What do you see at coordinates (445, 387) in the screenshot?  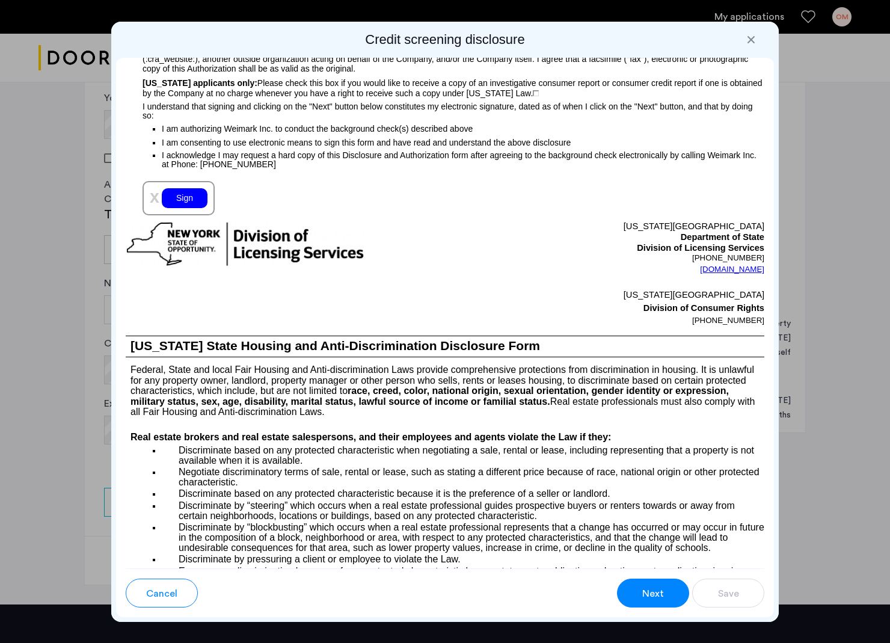 I see `p: Federal, State and local Fair Housing and Anti-discrimination Laws provide comprehensive protecti...` at bounding box center [445, 387].